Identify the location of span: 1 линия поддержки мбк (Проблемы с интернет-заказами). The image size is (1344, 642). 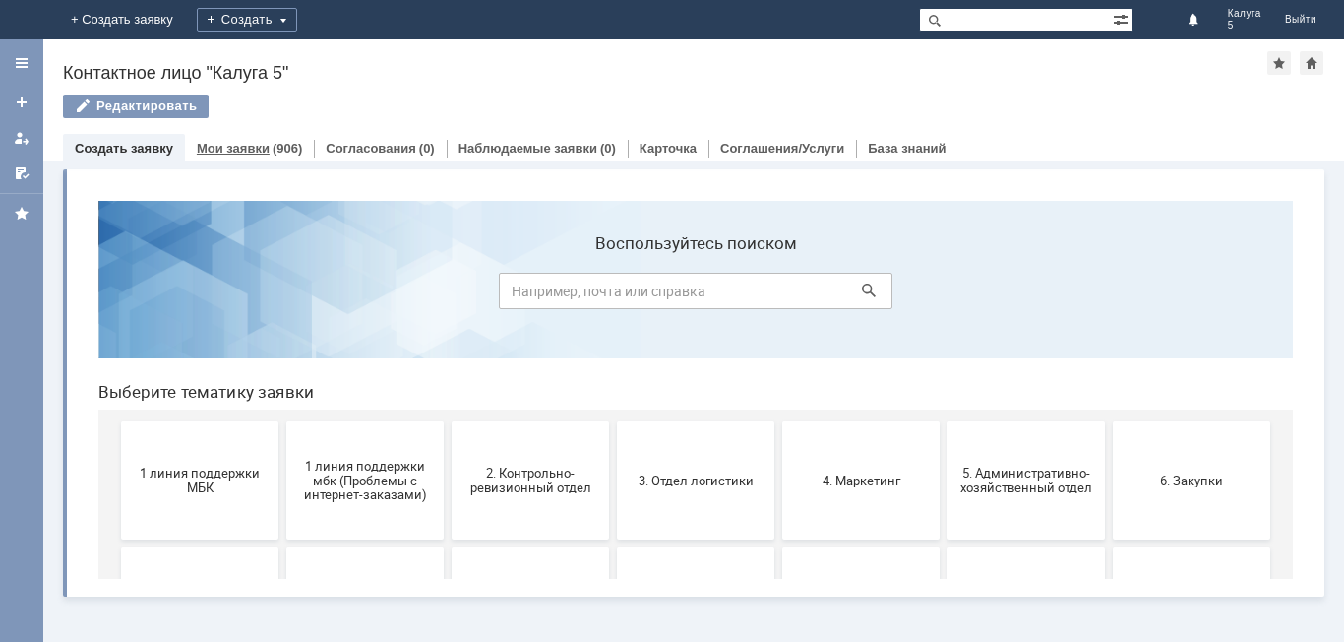
(282, 294).